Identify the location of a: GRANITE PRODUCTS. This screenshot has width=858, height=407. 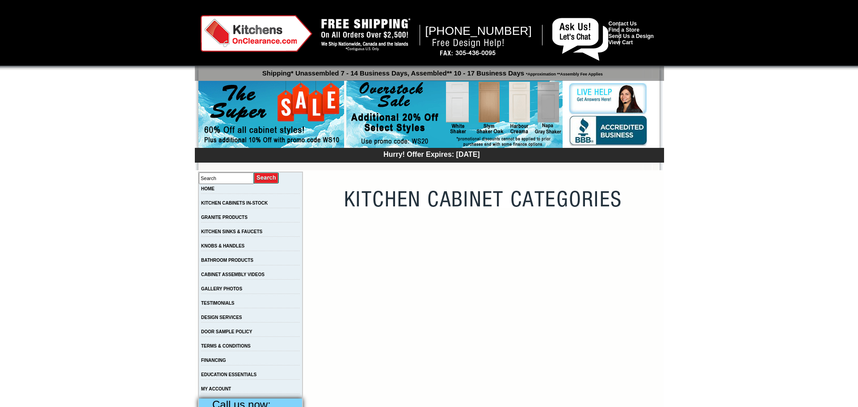
(224, 217).